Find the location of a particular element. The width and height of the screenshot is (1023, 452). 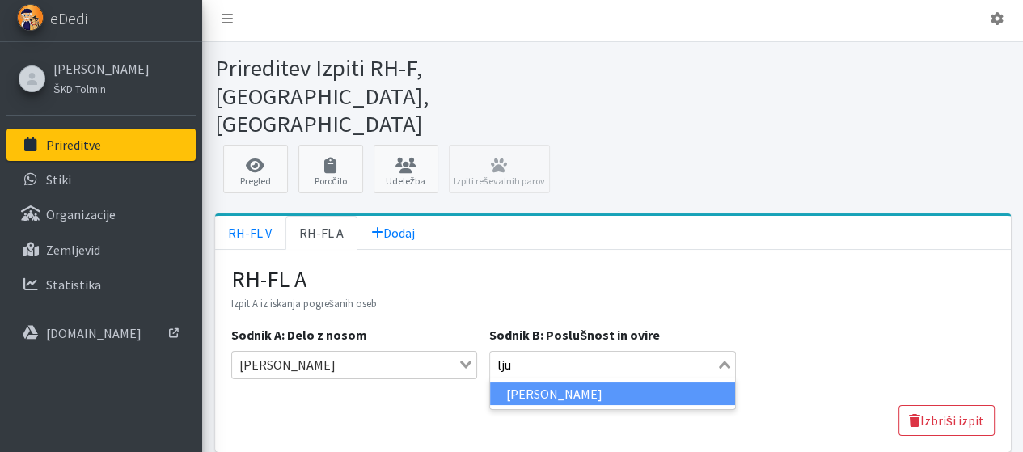

a: Zemljevid is located at coordinates (101, 250).